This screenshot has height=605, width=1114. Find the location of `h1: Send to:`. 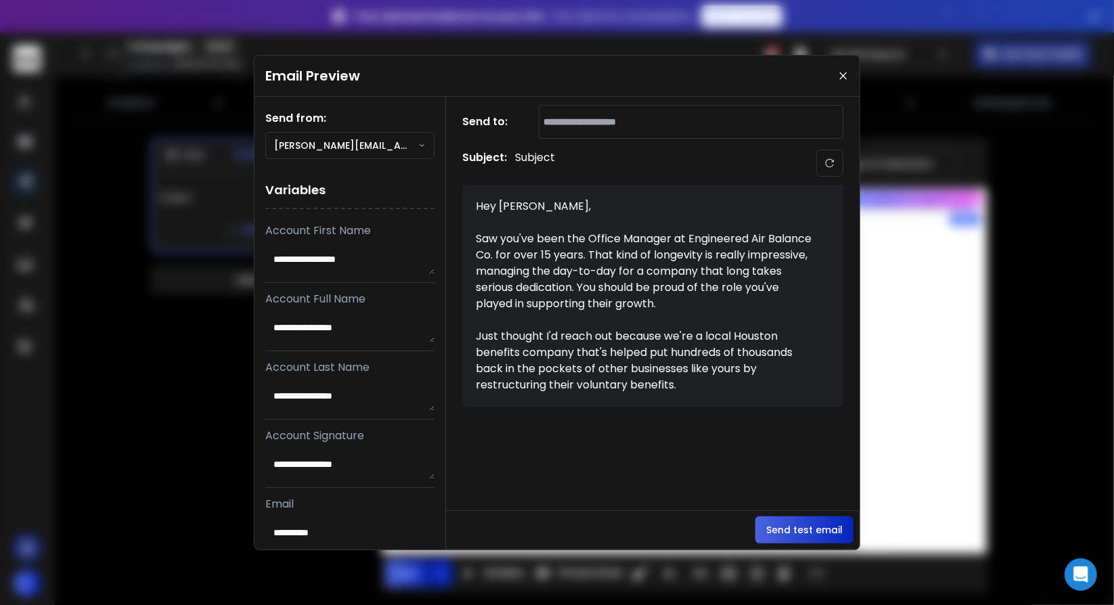

h1: Send to: is located at coordinates (489, 122).